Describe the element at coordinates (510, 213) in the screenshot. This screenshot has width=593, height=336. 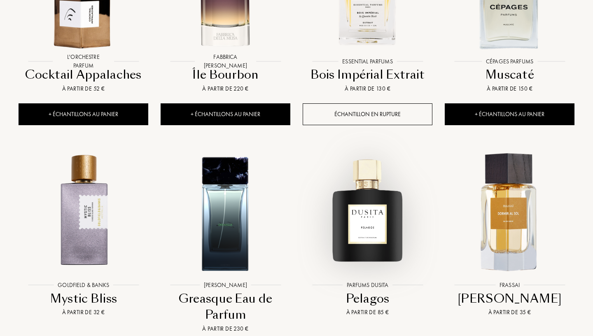
I see `img: Dormir Al Sol Frassai` at that location.